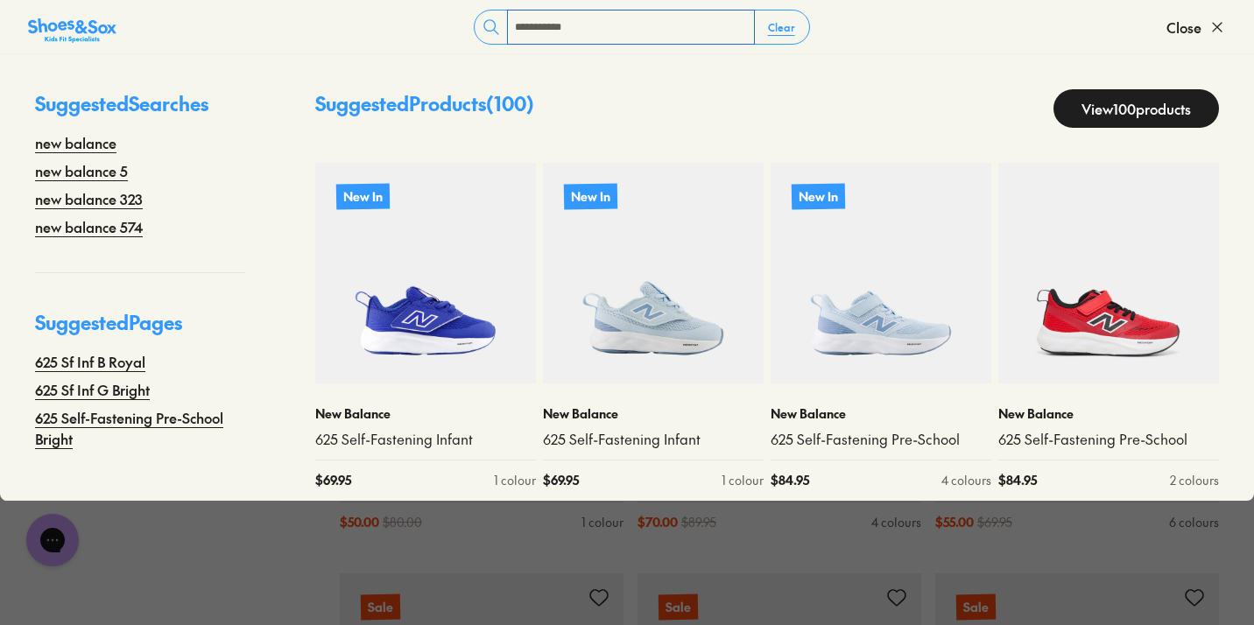  I want to click on button: Gorgias live chat, so click(35, 32).